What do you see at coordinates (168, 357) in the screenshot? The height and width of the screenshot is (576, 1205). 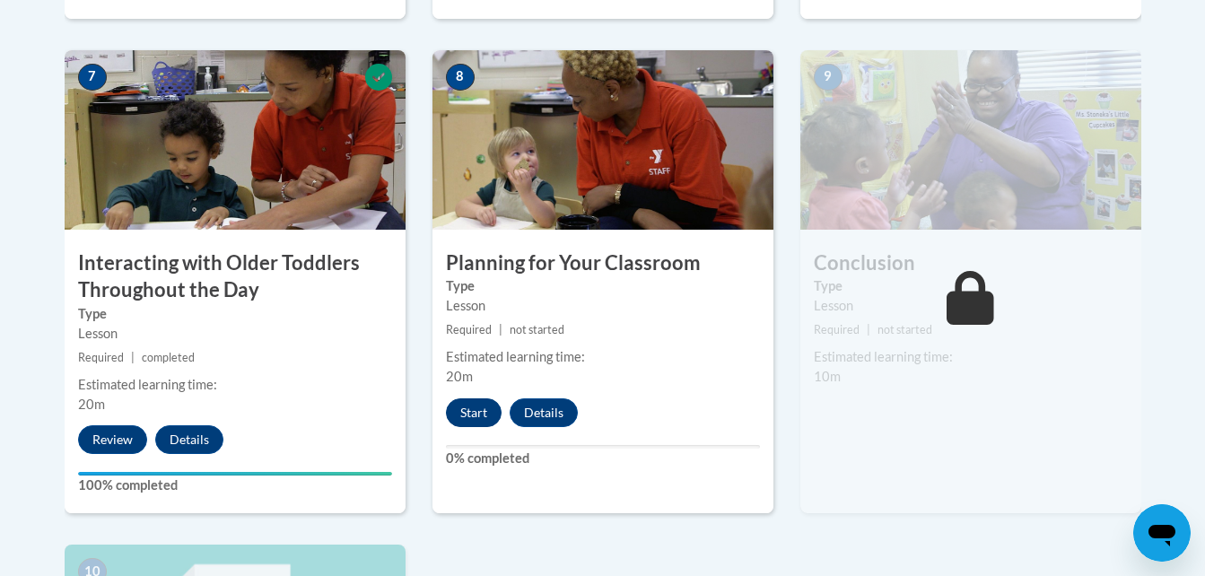 I see `span: completed` at bounding box center [168, 357].